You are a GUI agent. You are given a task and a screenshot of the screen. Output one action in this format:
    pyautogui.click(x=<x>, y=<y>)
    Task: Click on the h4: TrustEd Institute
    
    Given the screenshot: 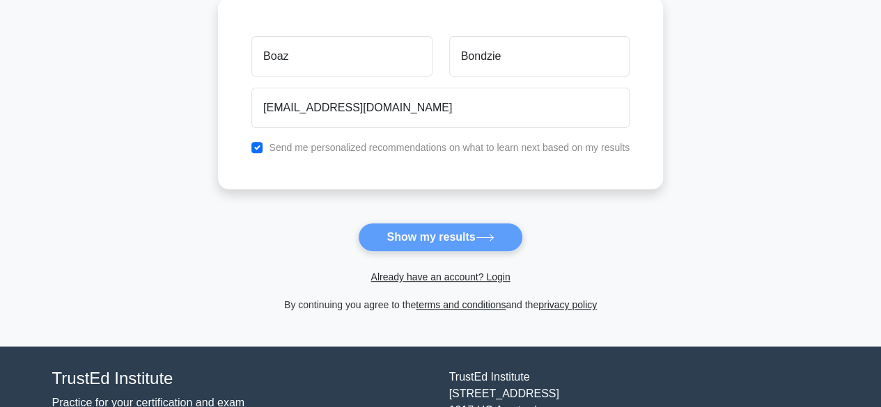 What is the action you would take?
    pyautogui.click(x=242, y=379)
    